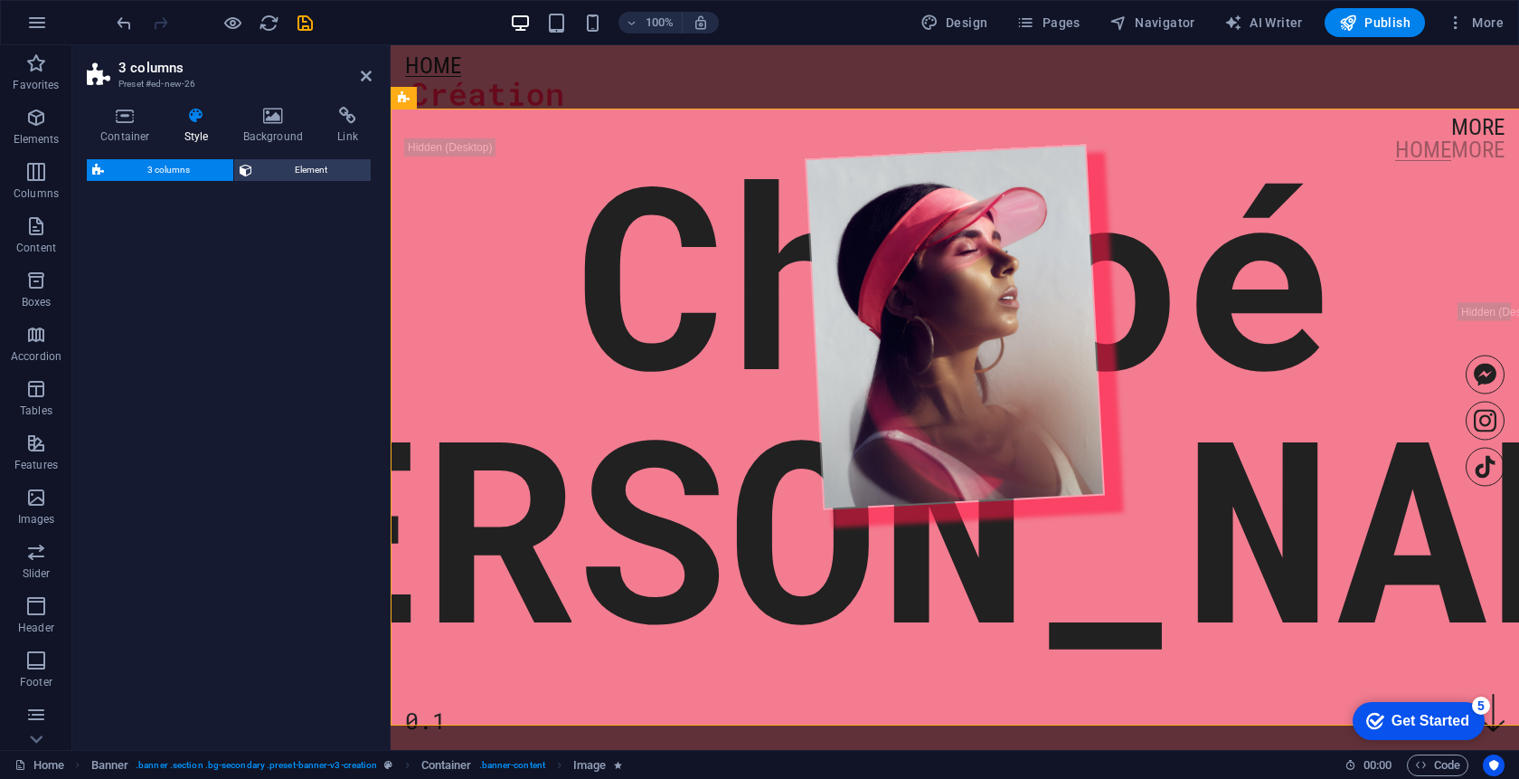  I want to click on span: Pages, so click(1048, 23).